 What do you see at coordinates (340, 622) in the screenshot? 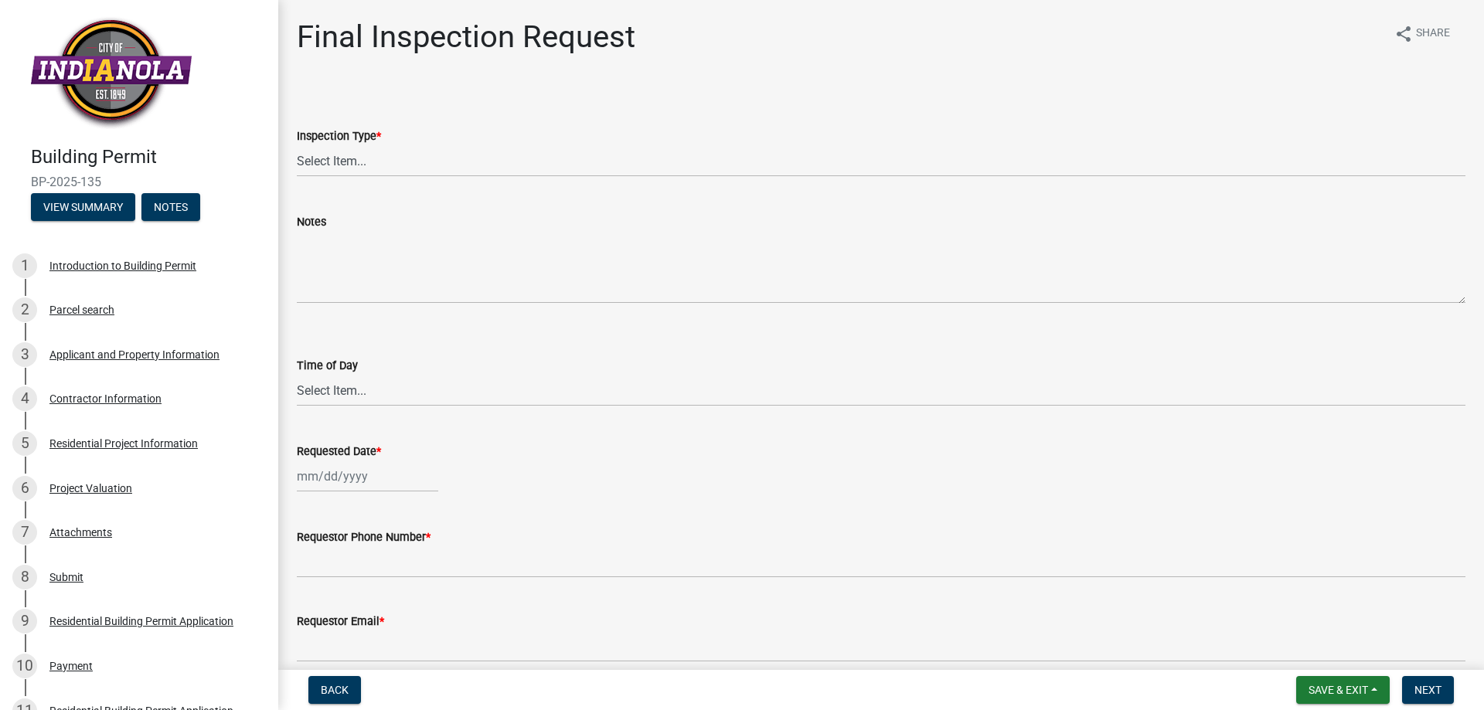
I see `label: Requestor Email` at bounding box center [340, 622].